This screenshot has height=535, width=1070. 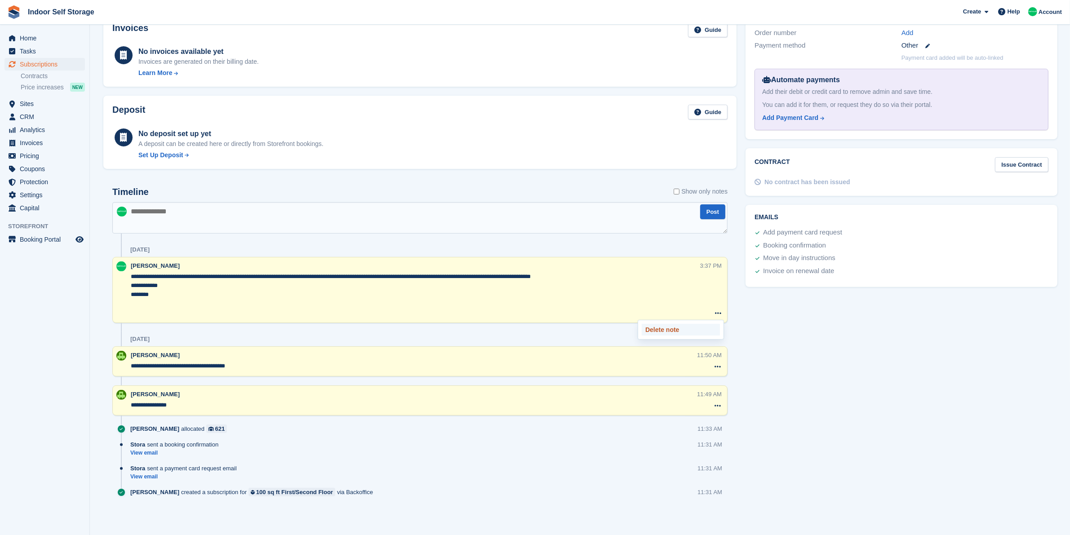 What do you see at coordinates (217, 429) in the screenshot?
I see `a: 621` at bounding box center [217, 429].